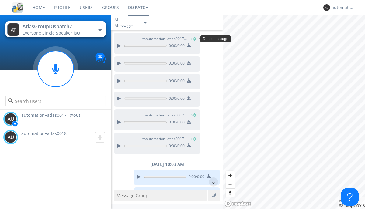 The height and width of the screenshot is (209, 365). What do you see at coordinates (145, 23) in the screenshot?
I see `img: caret-down-sm.svg` at bounding box center [145, 23].